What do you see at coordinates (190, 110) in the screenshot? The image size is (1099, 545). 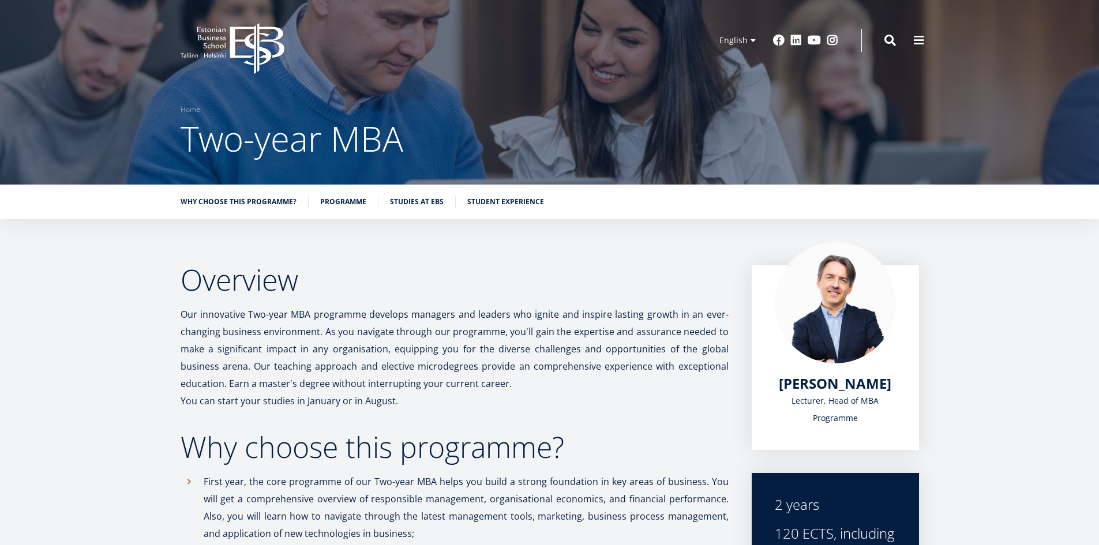 I see `a: Home` at bounding box center [190, 110].